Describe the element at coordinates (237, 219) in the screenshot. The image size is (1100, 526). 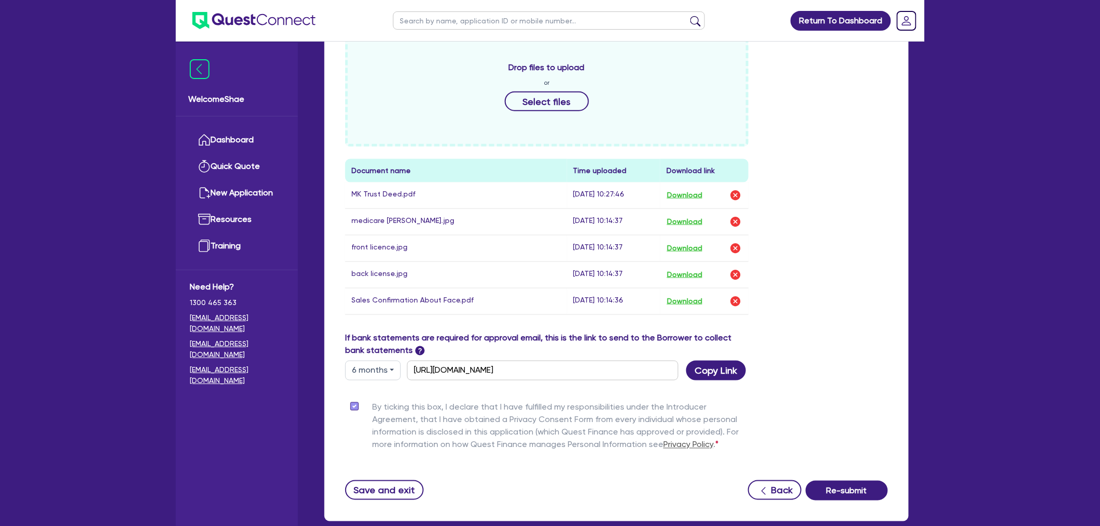
I see `a: Resources` at that location.